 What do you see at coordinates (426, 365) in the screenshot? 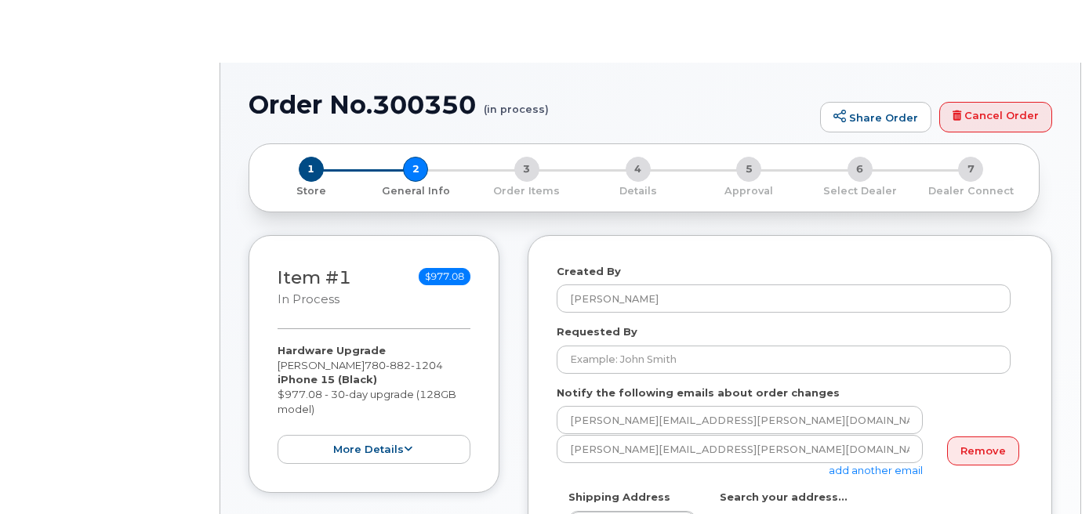
I see `span: 1204` at bounding box center [426, 365].